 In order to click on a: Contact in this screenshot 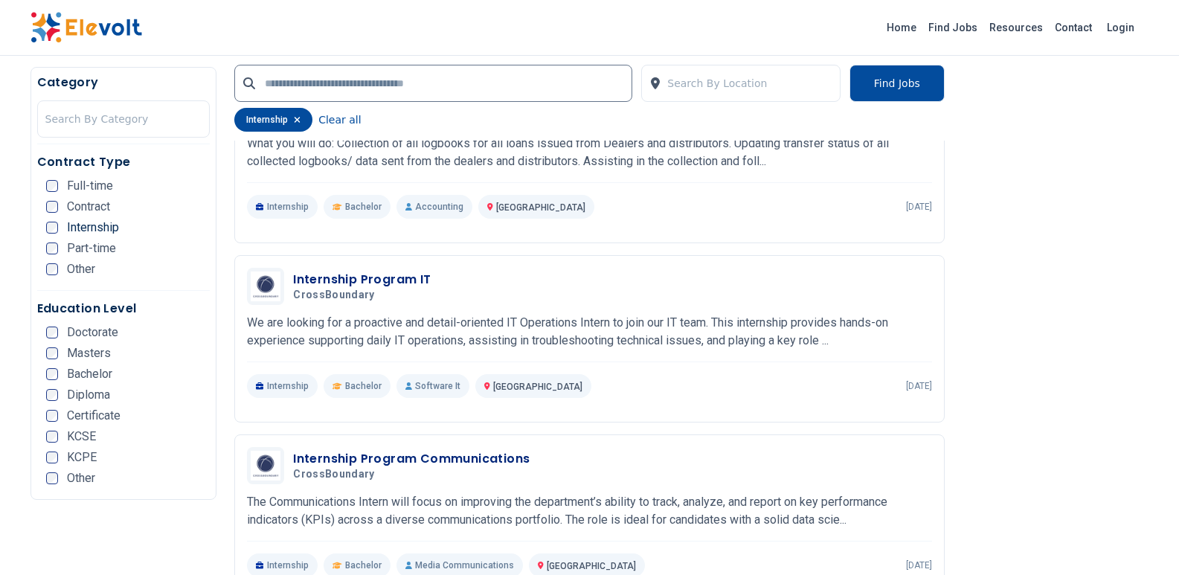, I will do `click(1074, 28)`.